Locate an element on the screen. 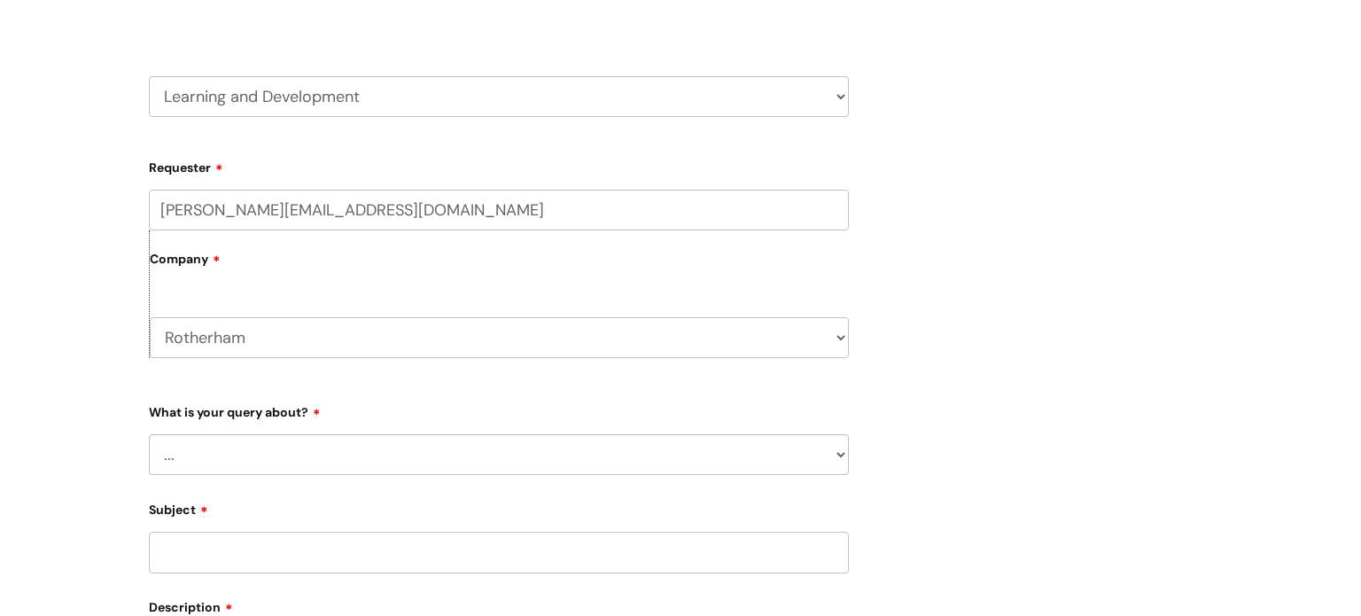 The width and height of the screenshot is (1361, 616). label: Description is located at coordinates (499, 604).